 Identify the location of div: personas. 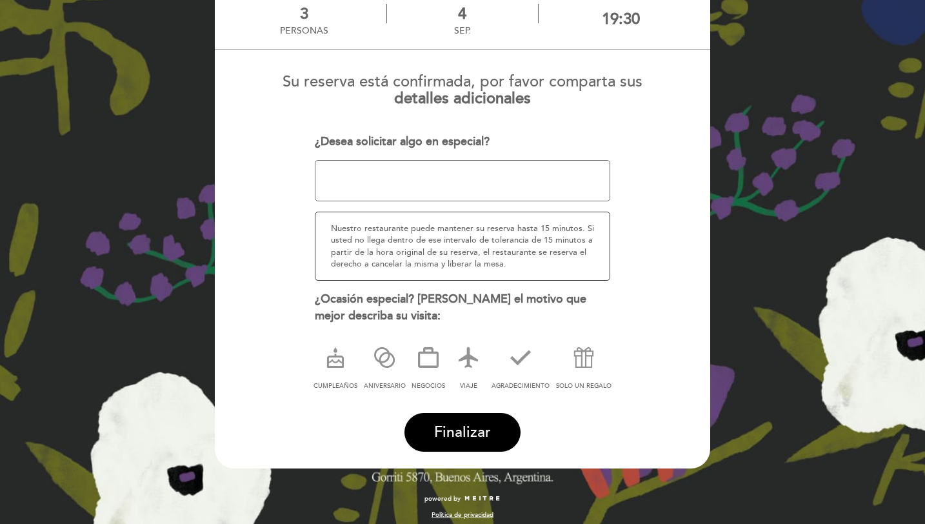
(304, 30).